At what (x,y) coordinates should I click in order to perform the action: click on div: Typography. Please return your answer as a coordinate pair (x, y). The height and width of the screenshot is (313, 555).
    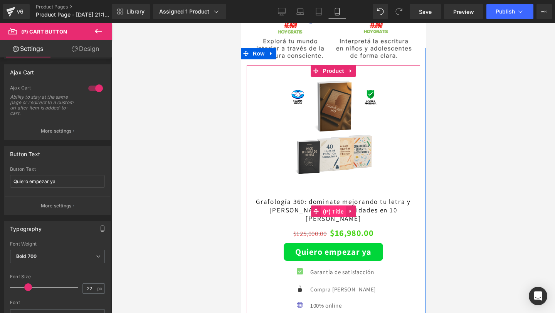
    Looking at the image, I should click on (26, 226).